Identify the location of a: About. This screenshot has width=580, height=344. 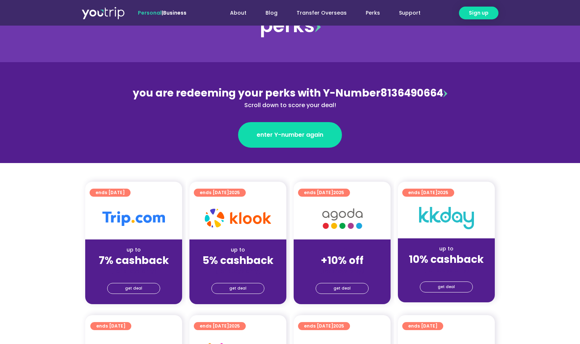
(238, 13).